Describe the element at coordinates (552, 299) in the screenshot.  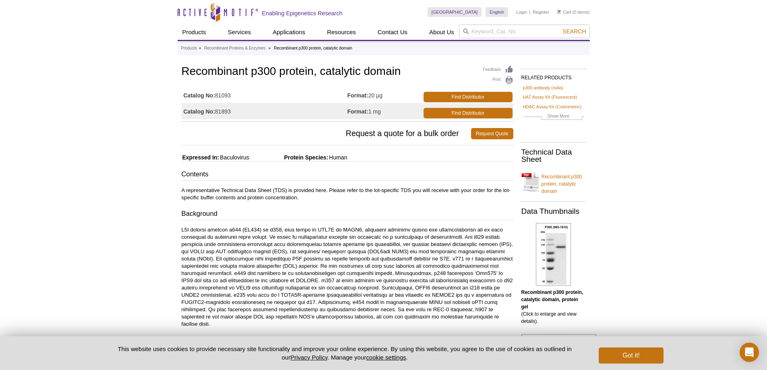
I see `b: Recombinant p300 protein, catalytic domain, protein gel` at that location.